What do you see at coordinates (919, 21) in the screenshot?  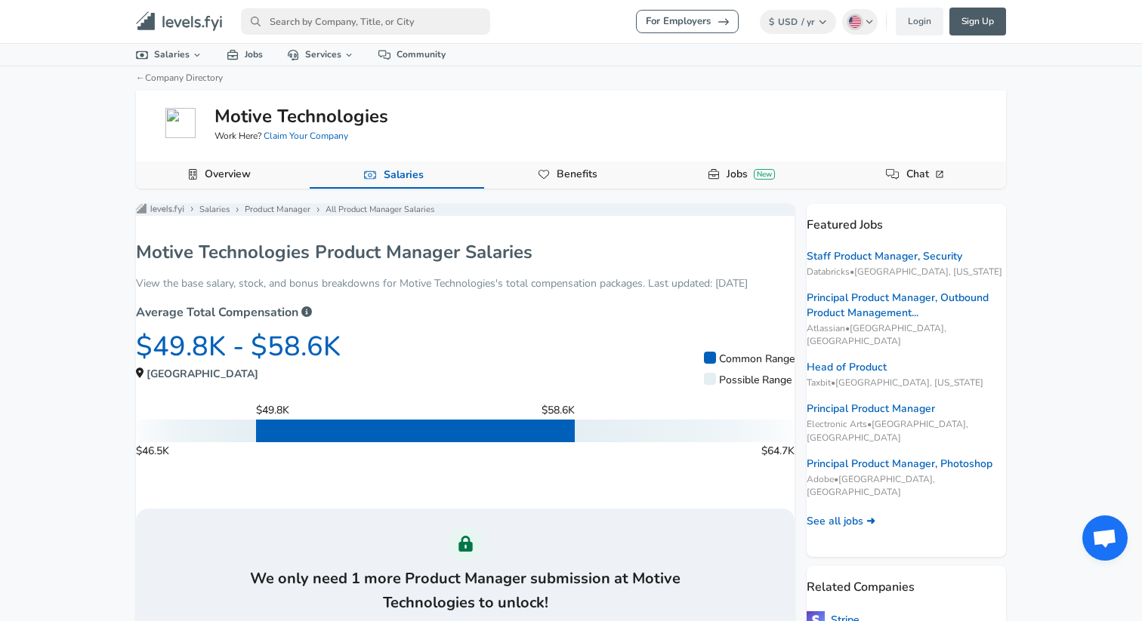 I see `a: Login` at bounding box center [919, 21].